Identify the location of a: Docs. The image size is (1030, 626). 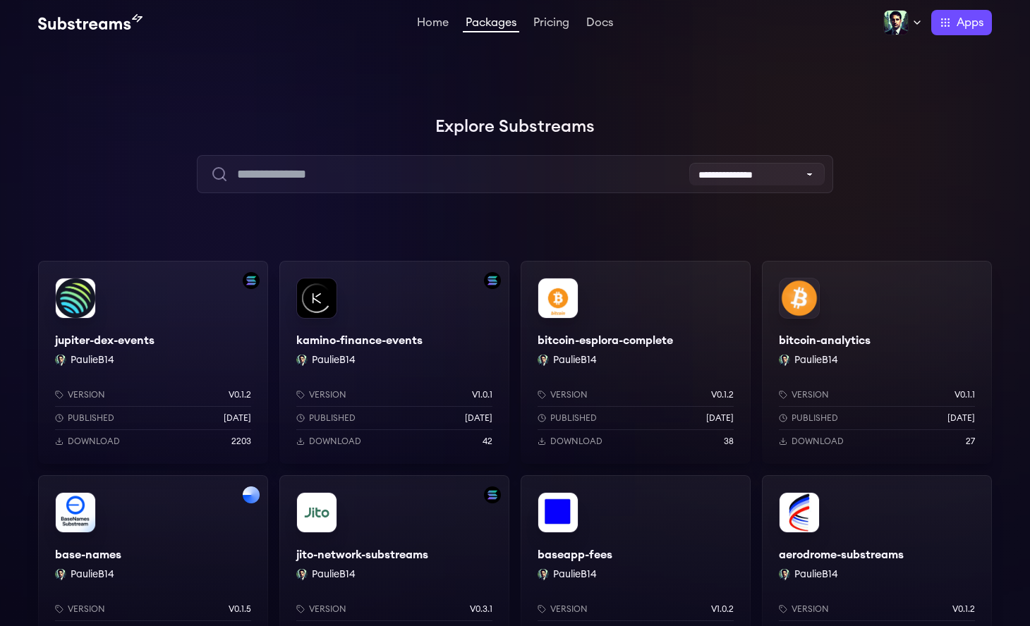
(599, 24).